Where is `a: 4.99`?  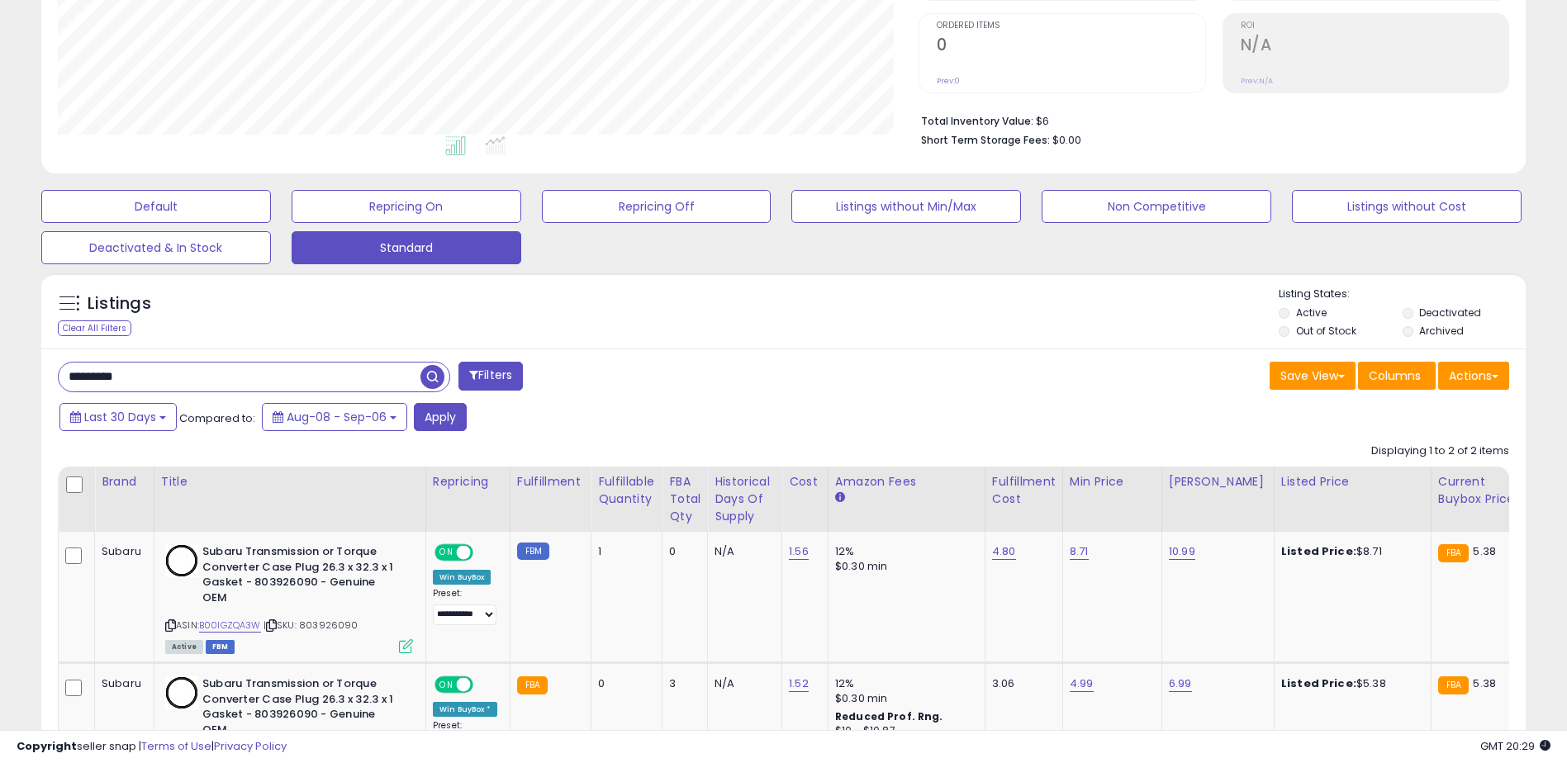 a: 4.99 is located at coordinates (1081, 684).